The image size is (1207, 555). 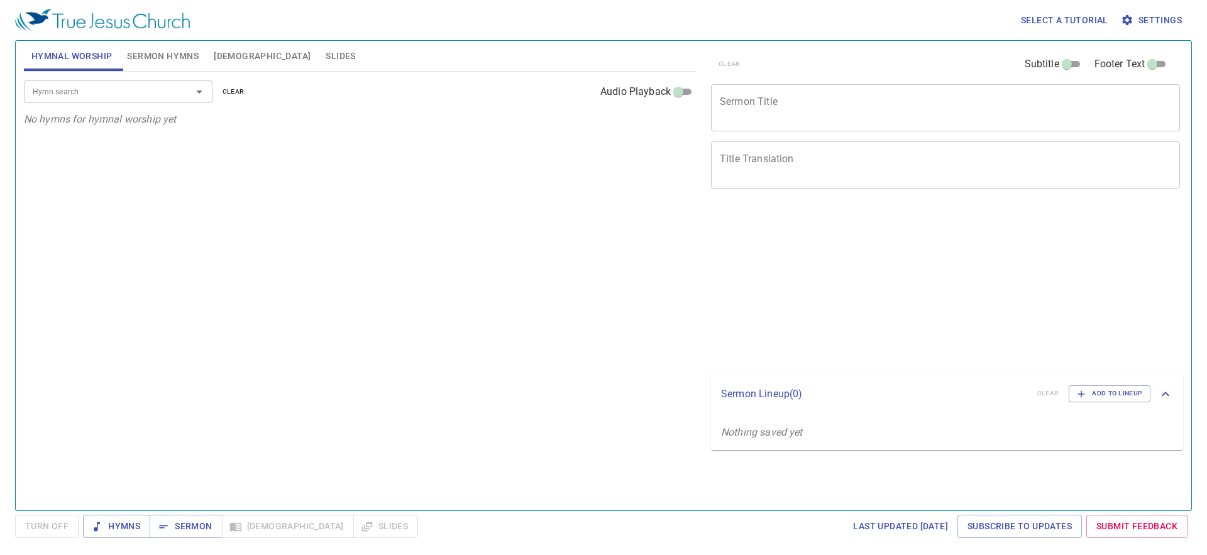 What do you see at coordinates (340, 56) in the screenshot?
I see `span: Slides` at bounding box center [340, 56].